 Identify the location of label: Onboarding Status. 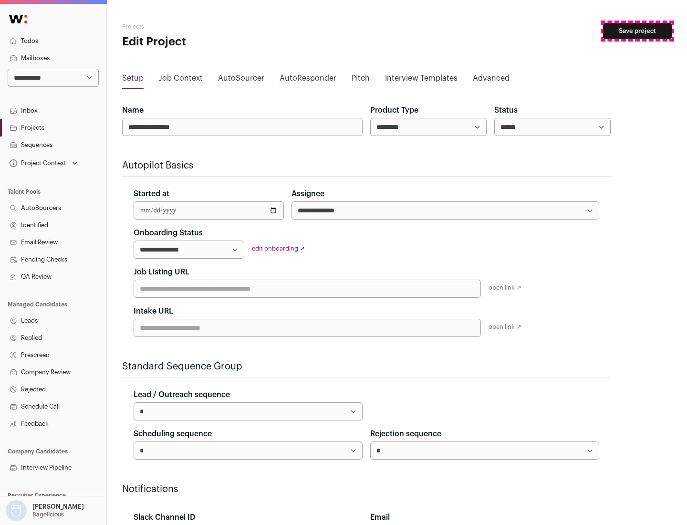
(168, 233).